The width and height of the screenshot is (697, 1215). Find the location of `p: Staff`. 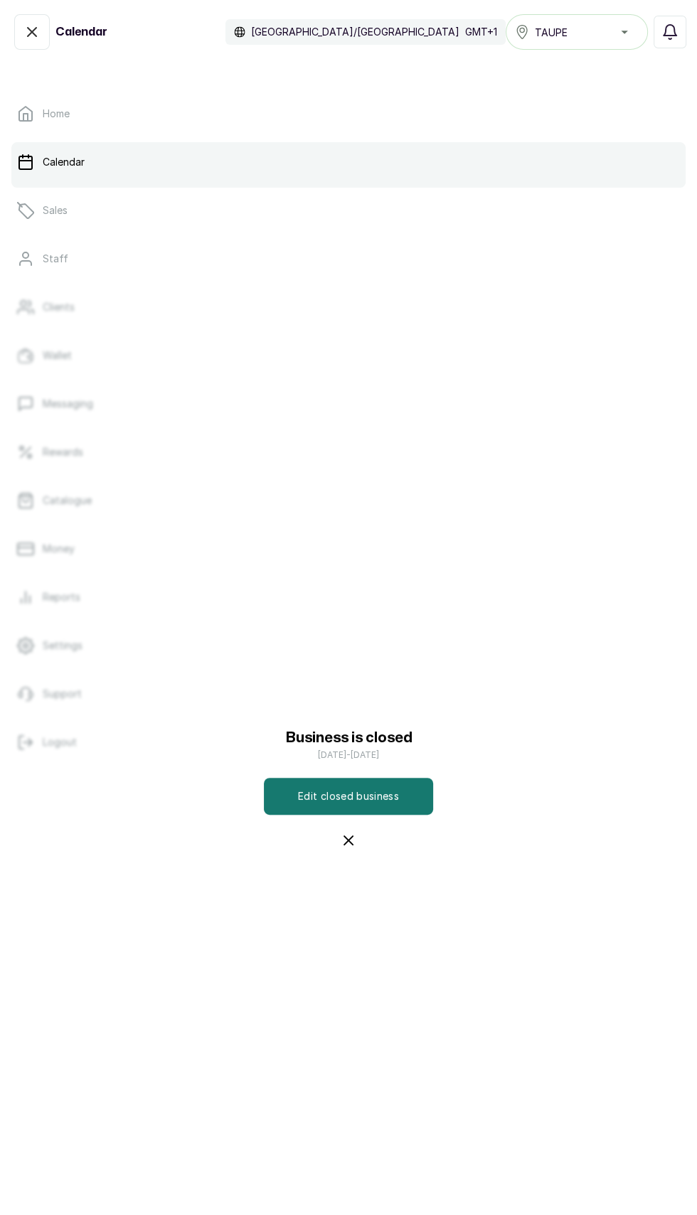

p: Staff is located at coordinates (55, 259).